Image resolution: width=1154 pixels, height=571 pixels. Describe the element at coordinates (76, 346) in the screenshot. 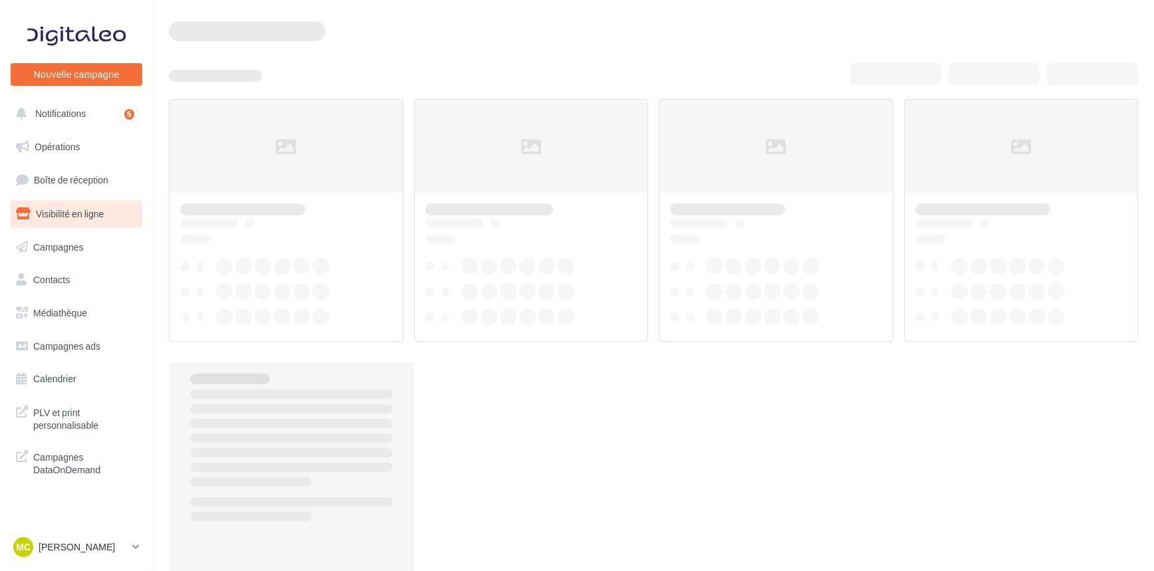

I see `a: Campagnes ads` at that location.